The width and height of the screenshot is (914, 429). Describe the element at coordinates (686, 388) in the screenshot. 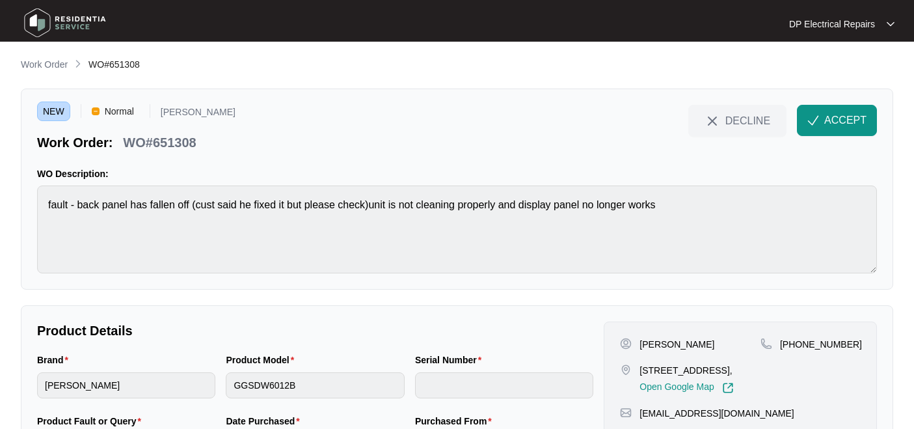

I see `a: Open Google Map` at that location.